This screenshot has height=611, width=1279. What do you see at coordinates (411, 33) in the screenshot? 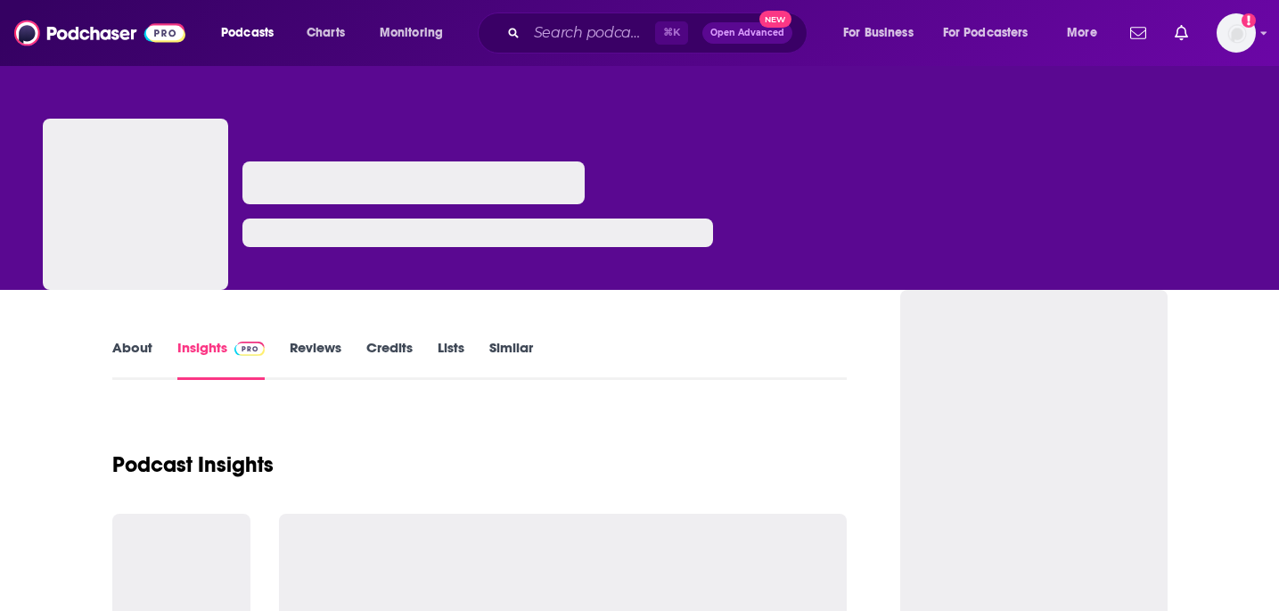
I see `span: Monitoring` at bounding box center [411, 33].